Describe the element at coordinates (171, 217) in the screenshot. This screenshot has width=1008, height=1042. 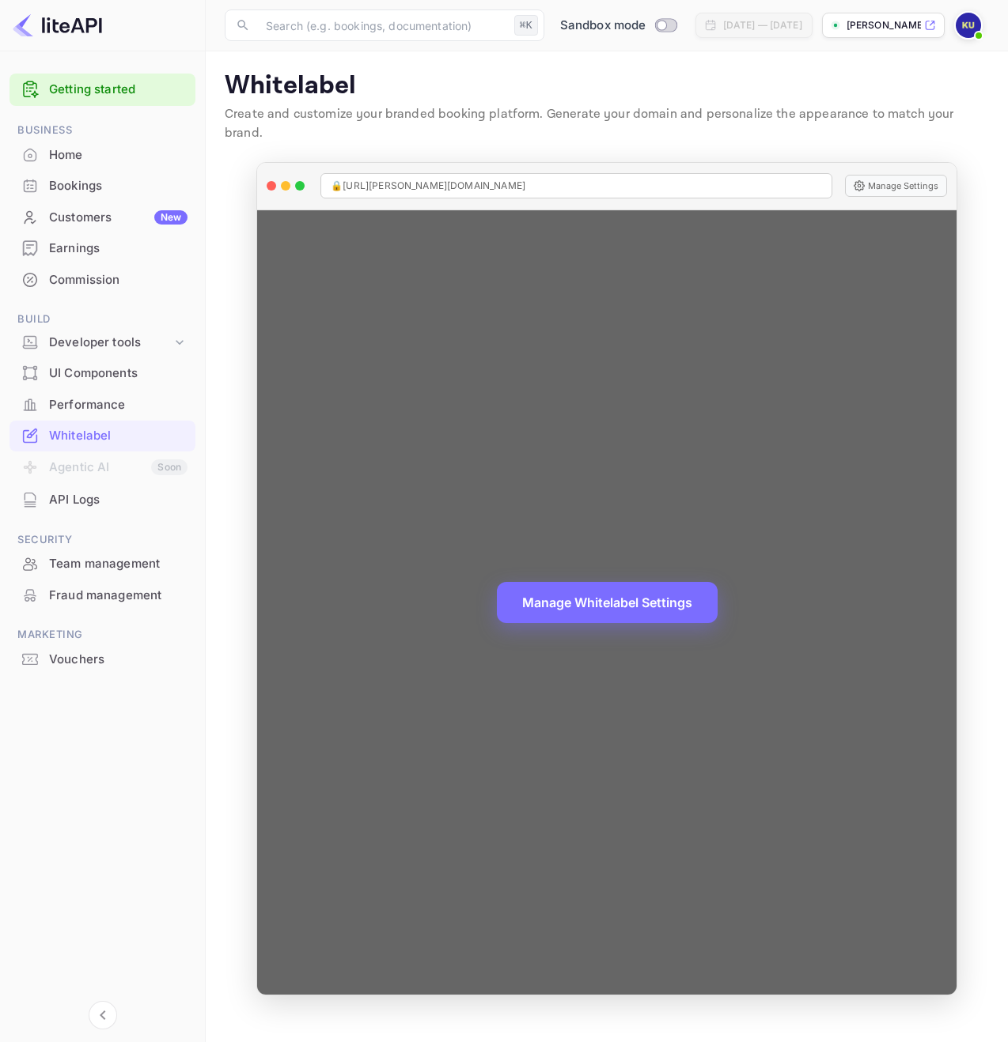
I see `div: New` at that location.